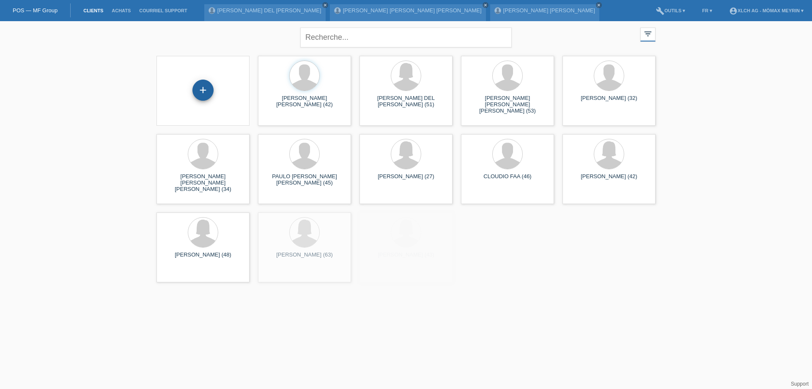 Image resolution: width=812 pixels, height=389 pixels. I want to click on div: Enregistrer le client, so click(203, 90).